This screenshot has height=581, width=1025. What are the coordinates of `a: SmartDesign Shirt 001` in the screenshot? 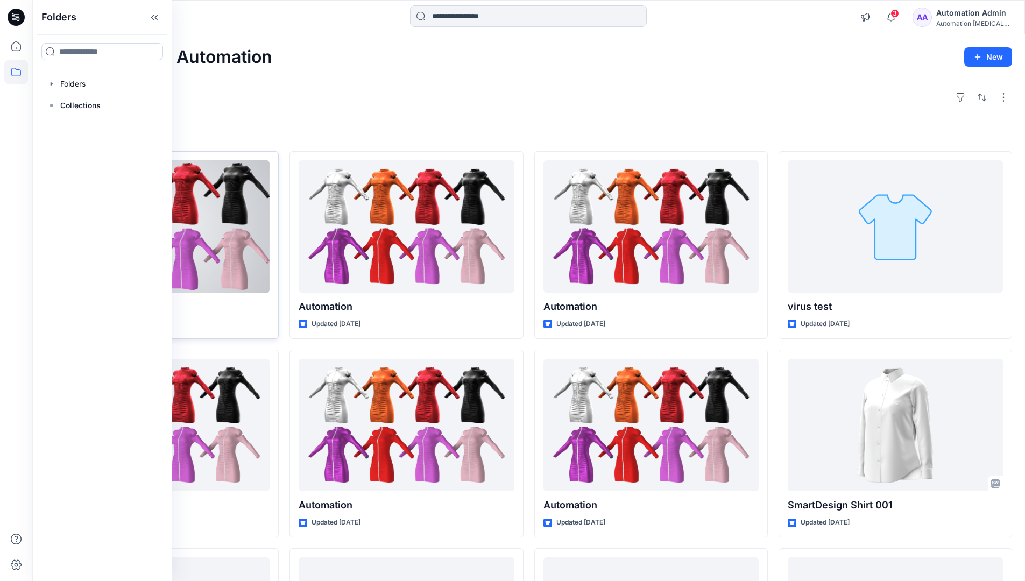 It's located at (895, 425).